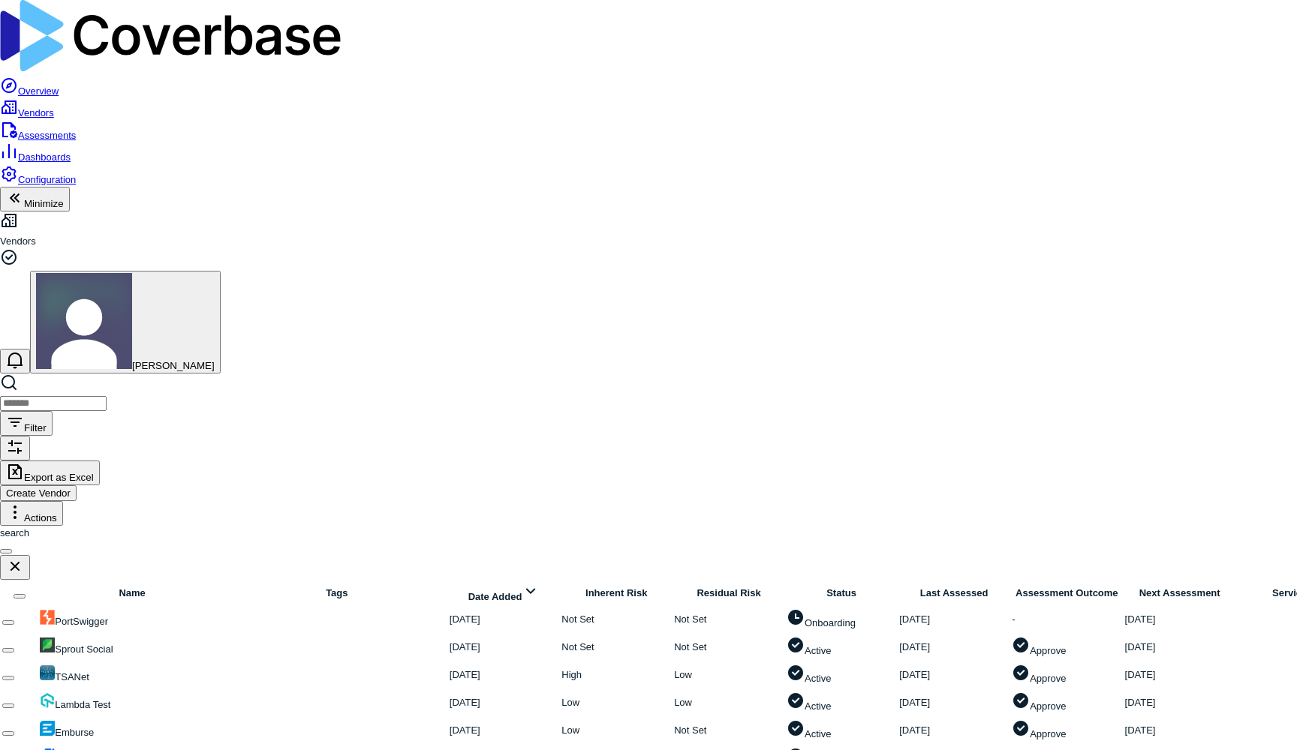 The width and height of the screenshot is (1297, 750). What do you see at coordinates (729, 594) in the screenshot?
I see `div: Residual Risk` at bounding box center [729, 594].